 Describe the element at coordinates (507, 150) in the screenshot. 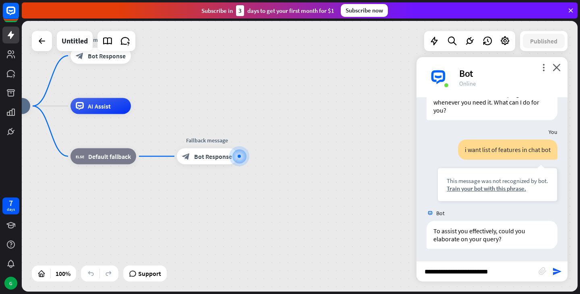

I see `div: i want list of features in chat bot` at that location.